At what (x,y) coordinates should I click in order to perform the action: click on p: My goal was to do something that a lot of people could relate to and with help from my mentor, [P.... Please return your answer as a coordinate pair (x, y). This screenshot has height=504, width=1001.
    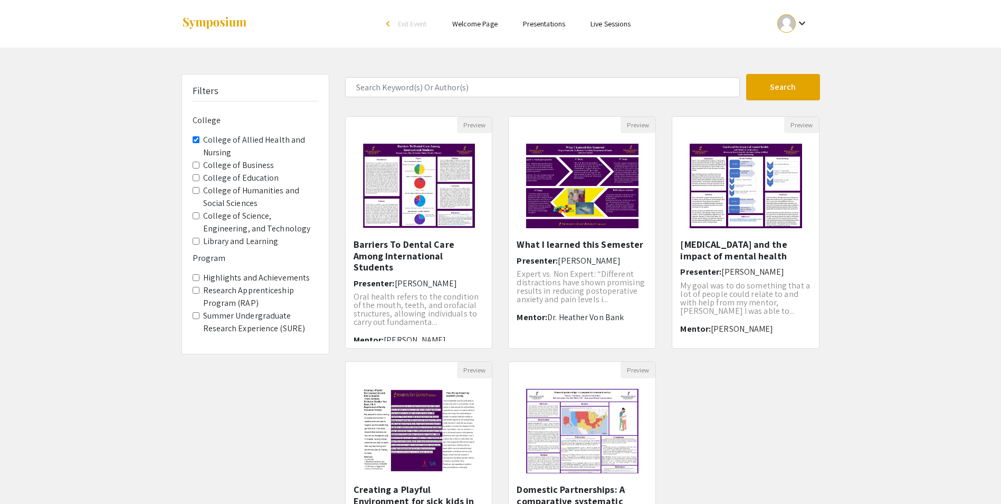
    Looking at the image, I should click on (746, 298).